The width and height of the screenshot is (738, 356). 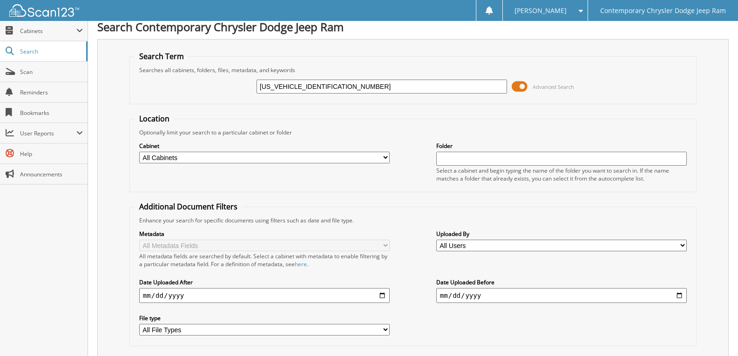 What do you see at coordinates (413, 220) in the screenshot?
I see `div: Enhance your search for specific documents using filters such as date and file type.` at bounding box center [413, 220].